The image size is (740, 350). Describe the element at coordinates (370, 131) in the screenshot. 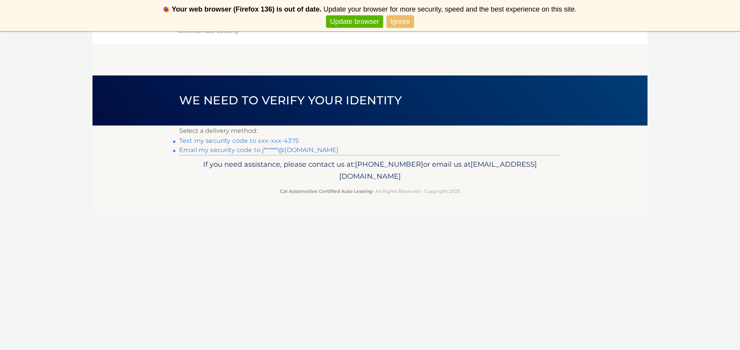

I see `p: Select a delivery method:` at that location.